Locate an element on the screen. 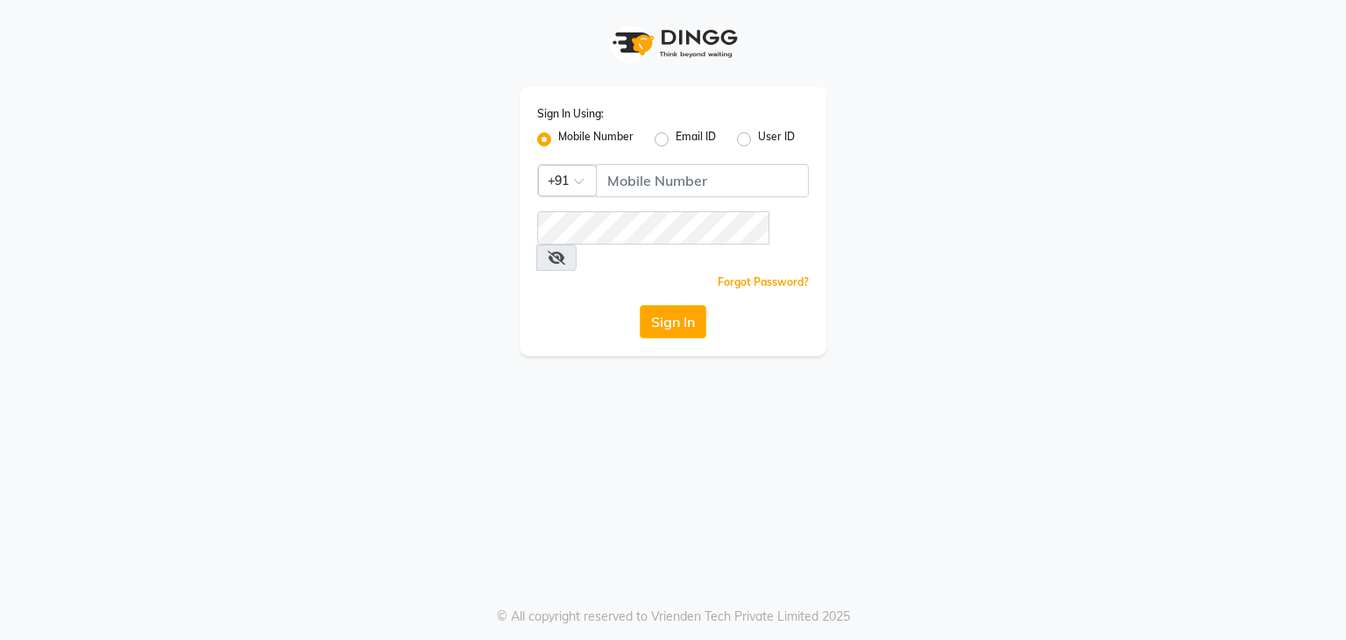 This screenshot has width=1346, height=640. label: Mobile Number is located at coordinates (596, 139).